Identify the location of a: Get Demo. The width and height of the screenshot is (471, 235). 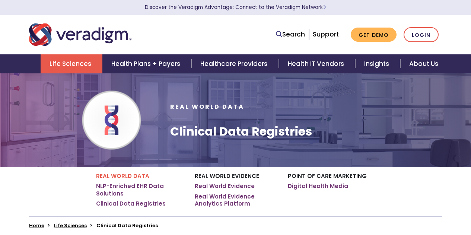
(374, 35).